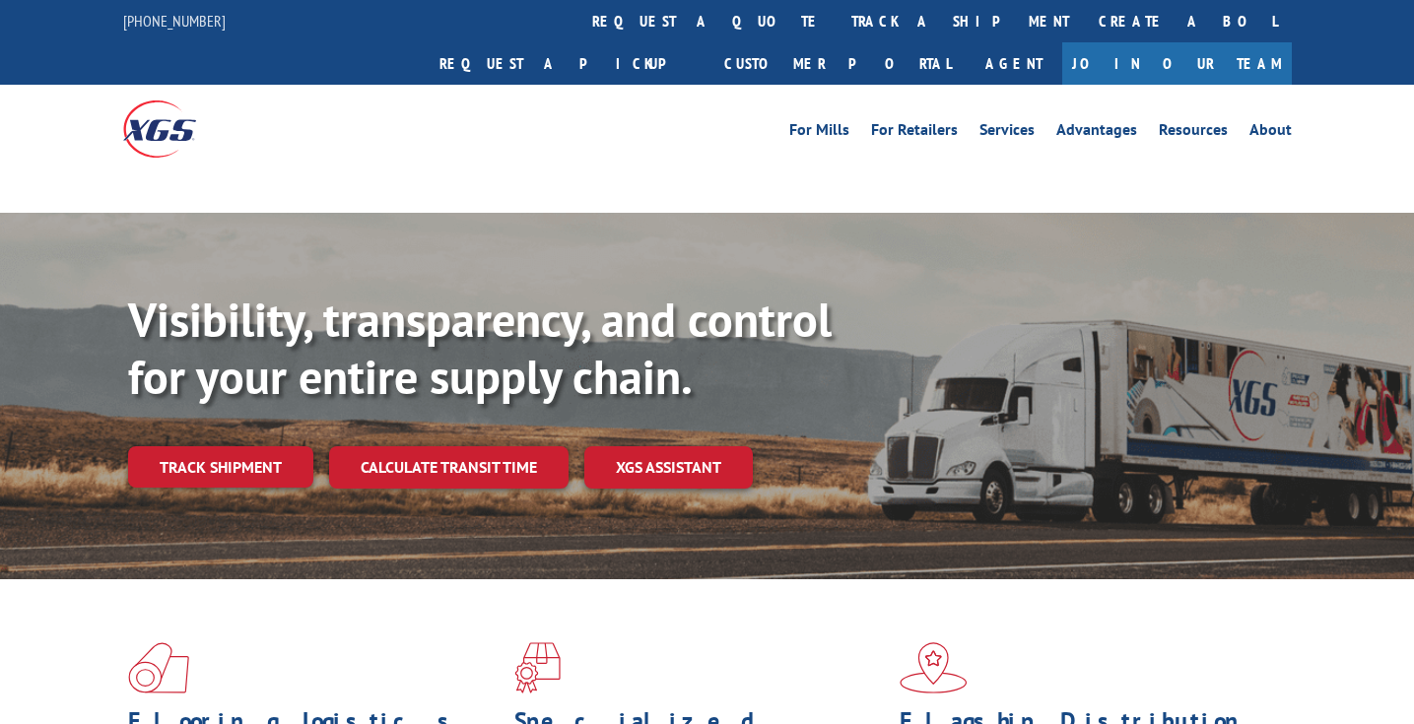  Describe the element at coordinates (914, 133) in the screenshot. I see `a: For Retailers` at that location.